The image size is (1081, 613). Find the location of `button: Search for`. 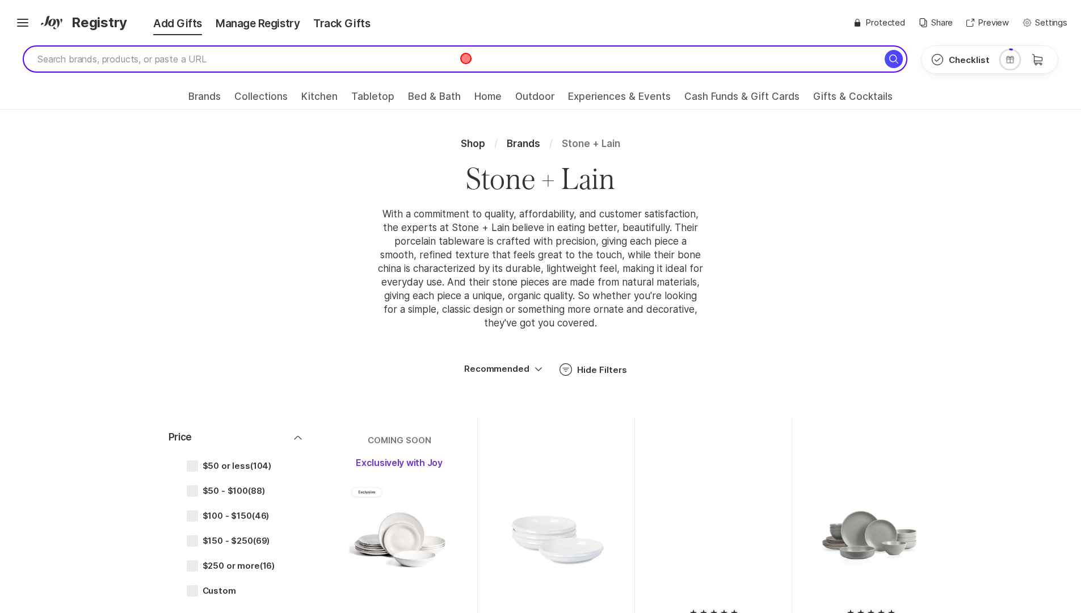

button: Search for is located at coordinates (894, 59).